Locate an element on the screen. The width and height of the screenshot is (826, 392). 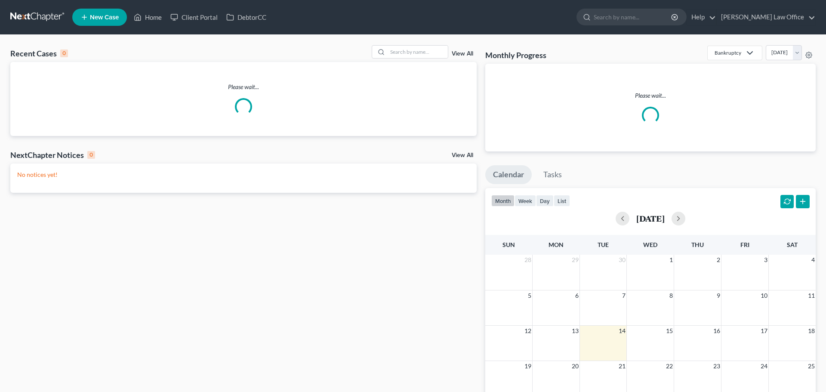
a: Calendar is located at coordinates (509, 175).